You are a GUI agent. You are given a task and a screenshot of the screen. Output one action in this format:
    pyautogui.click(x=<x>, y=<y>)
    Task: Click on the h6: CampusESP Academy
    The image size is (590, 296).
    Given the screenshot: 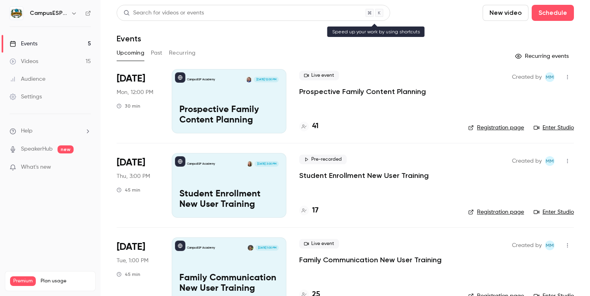 What is the action you would take?
    pyautogui.click(x=49, y=13)
    